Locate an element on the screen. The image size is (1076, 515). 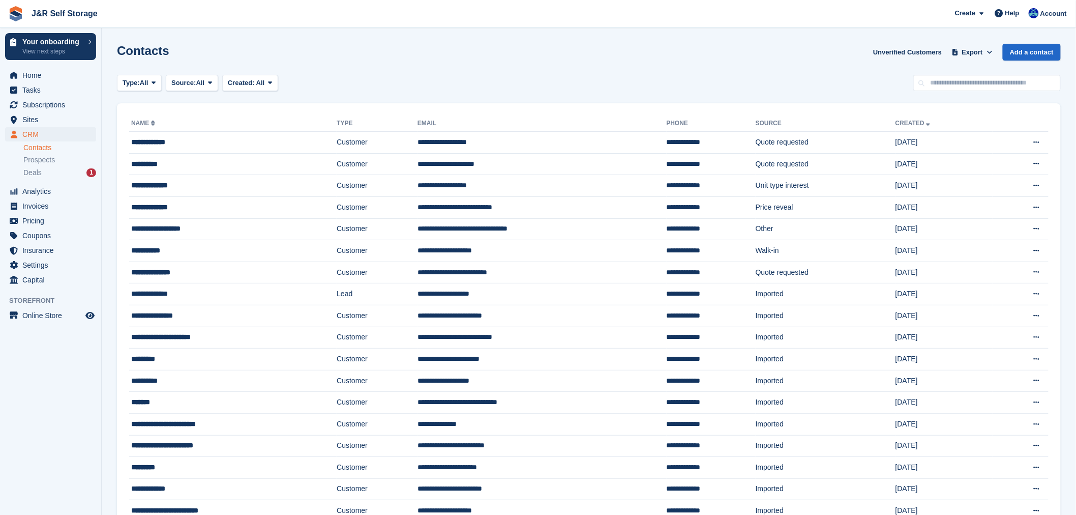
a: Contacts is located at coordinates (60, 148).